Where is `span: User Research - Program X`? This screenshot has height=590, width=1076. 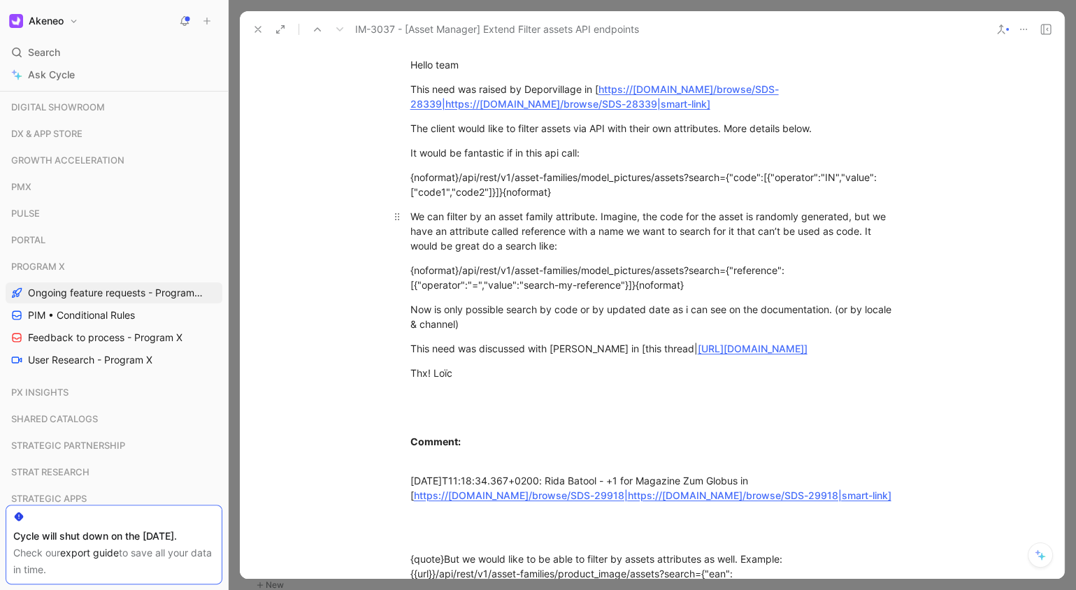
span: User Research - Program X is located at coordinates (90, 360).